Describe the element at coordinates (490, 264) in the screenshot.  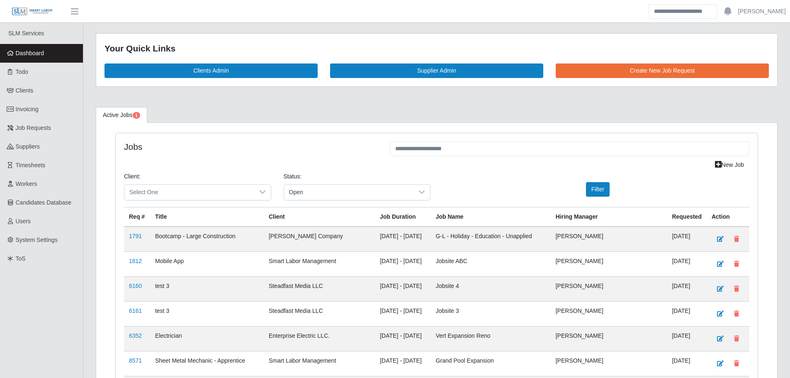
I see `td: Jobsite ABC` at that location.